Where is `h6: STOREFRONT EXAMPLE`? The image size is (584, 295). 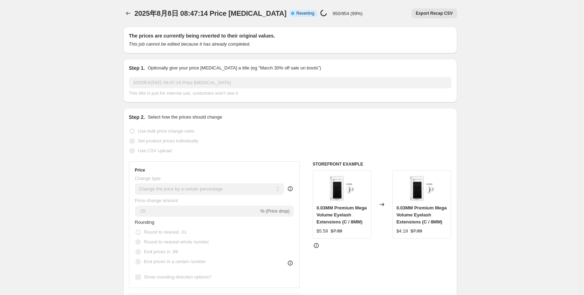
h6: STOREFRONT EXAMPLE is located at coordinates (382, 164).